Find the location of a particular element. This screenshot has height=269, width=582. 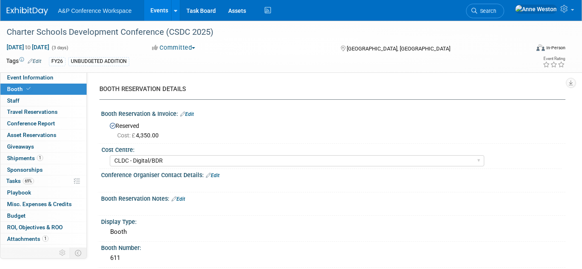

span: more is located at coordinates (12, 250).